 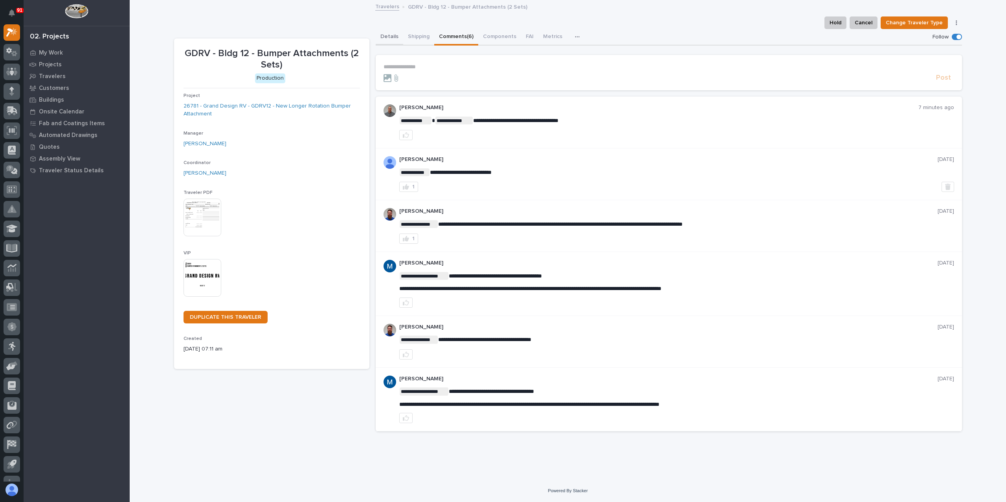 I want to click on button: Comments (6), so click(x=456, y=37).